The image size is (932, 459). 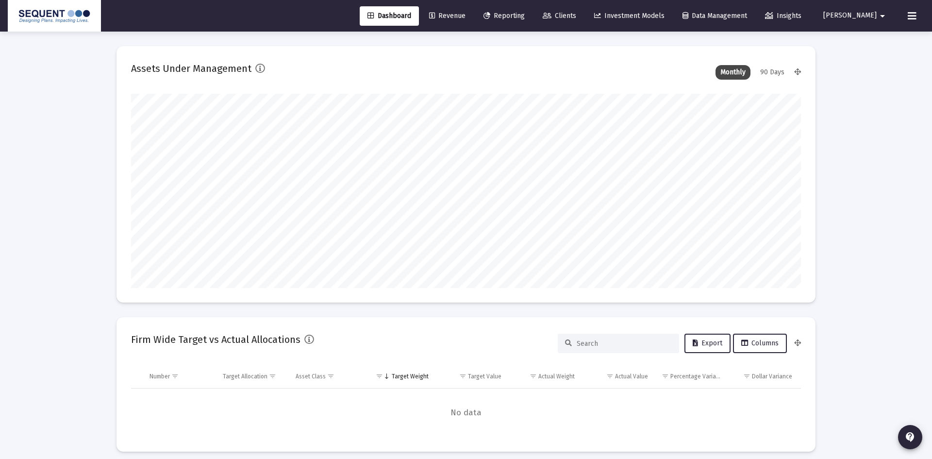 I want to click on span: Insights, so click(x=783, y=16).